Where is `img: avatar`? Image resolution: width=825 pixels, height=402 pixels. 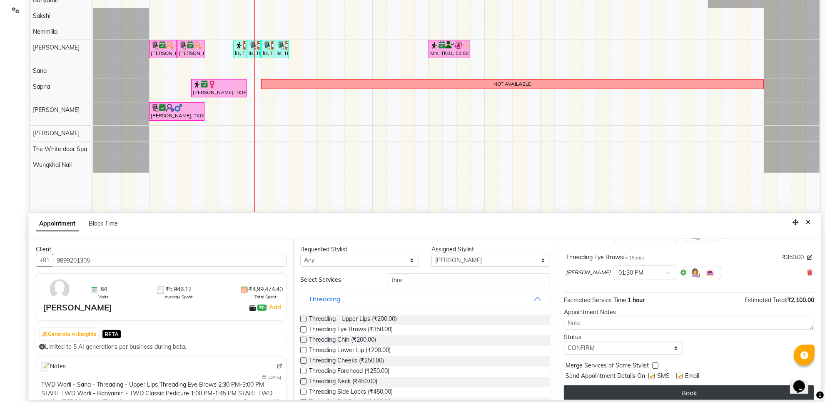
img: avatar is located at coordinates (60, 289).